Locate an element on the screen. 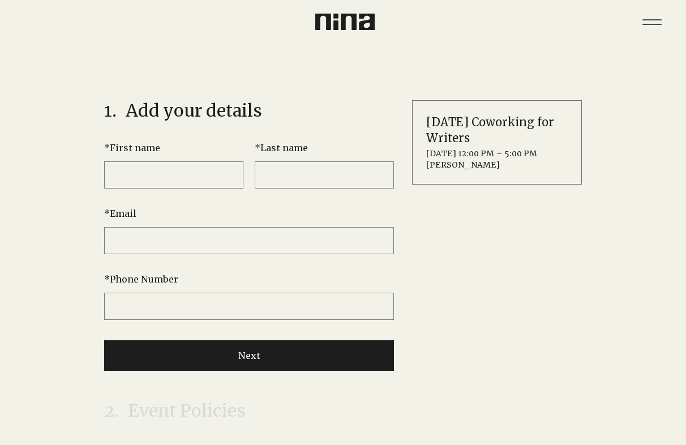 The height and width of the screenshot is (445, 686). label: First name is located at coordinates (174, 148).